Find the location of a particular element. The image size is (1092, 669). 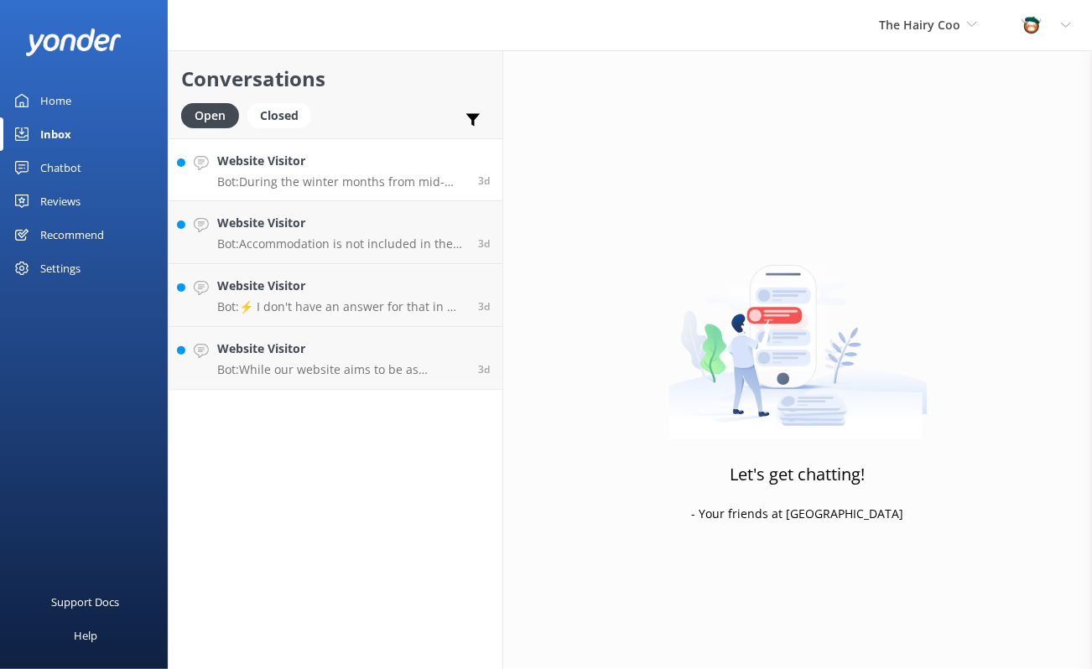

h3: Let's get chatting! is located at coordinates (797, 475).